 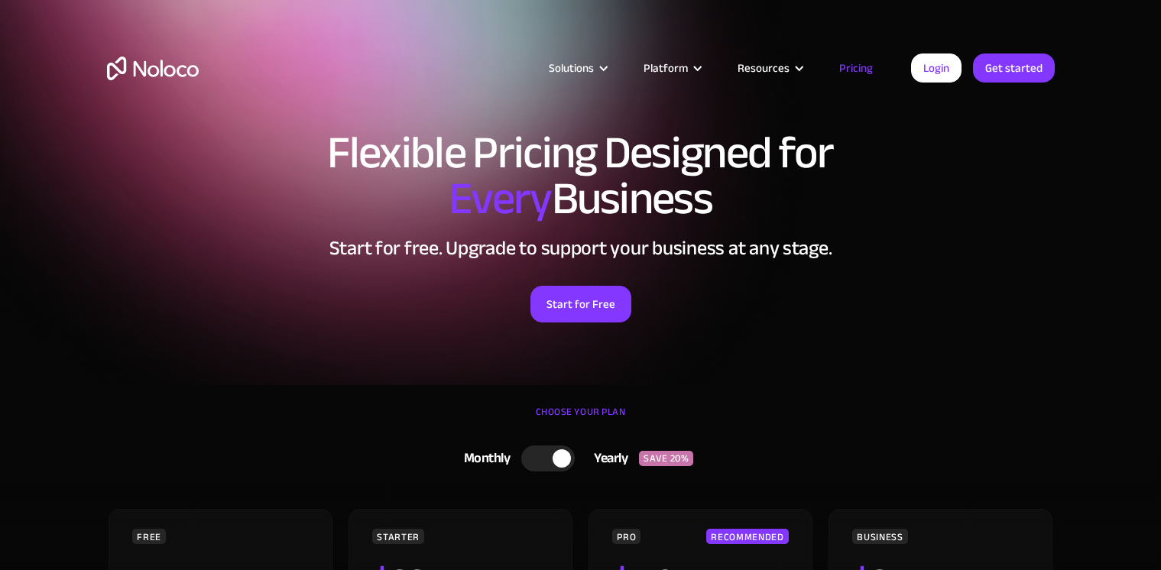 What do you see at coordinates (856, 68) in the screenshot?
I see `a: Pricing` at bounding box center [856, 68].